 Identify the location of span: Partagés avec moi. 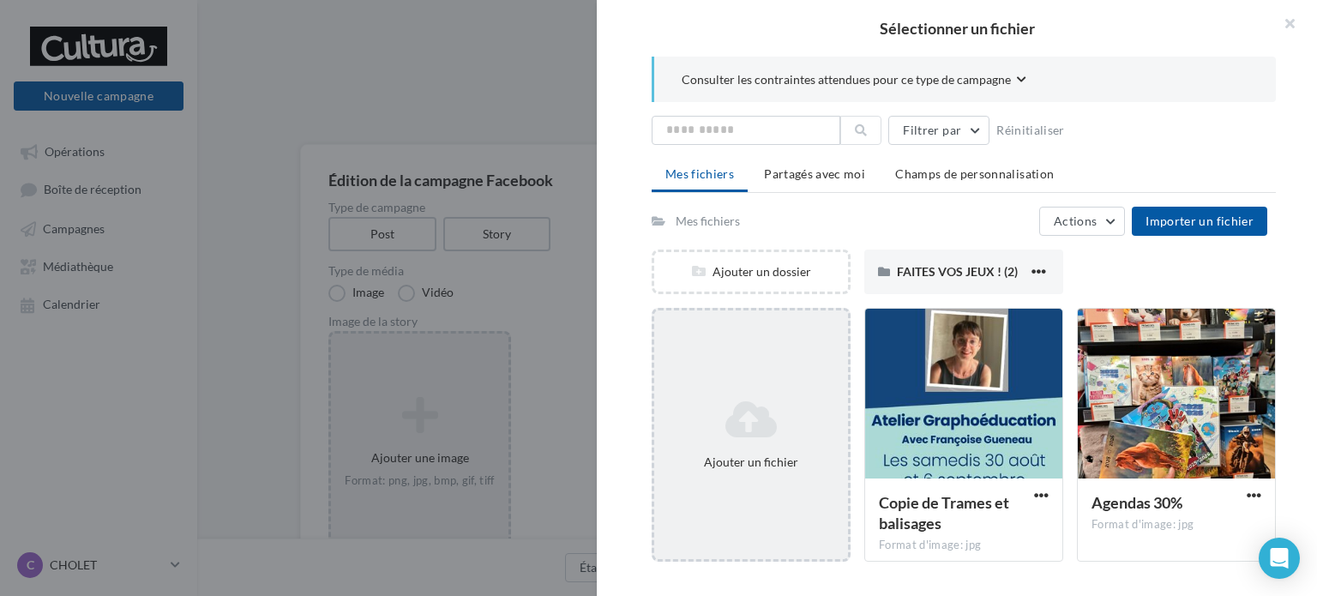
(815, 173).